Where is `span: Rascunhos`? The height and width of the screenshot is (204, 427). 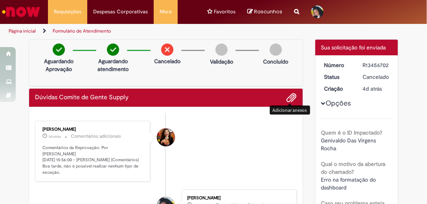
span: Rascunhos is located at coordinates (268, 11).